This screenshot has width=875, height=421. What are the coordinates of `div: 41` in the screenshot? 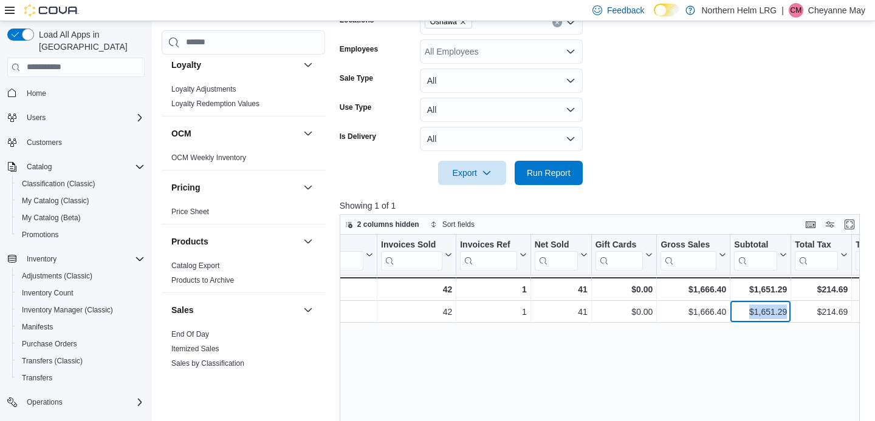 It's located at (561, 312).